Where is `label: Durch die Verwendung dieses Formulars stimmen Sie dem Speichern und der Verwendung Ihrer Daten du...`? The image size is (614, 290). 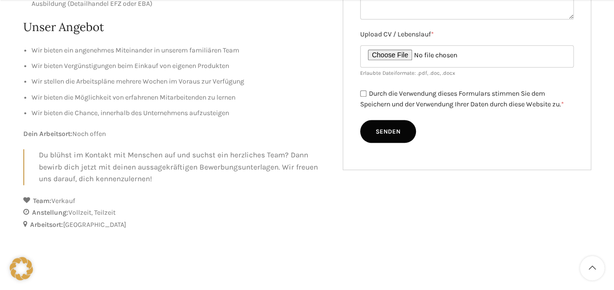
label: Durch die Verwendung dieses Formulars stimmen Sie dem Speichern und der Verwendung Ihrer Daten du... is located at coordinates (462, 99).